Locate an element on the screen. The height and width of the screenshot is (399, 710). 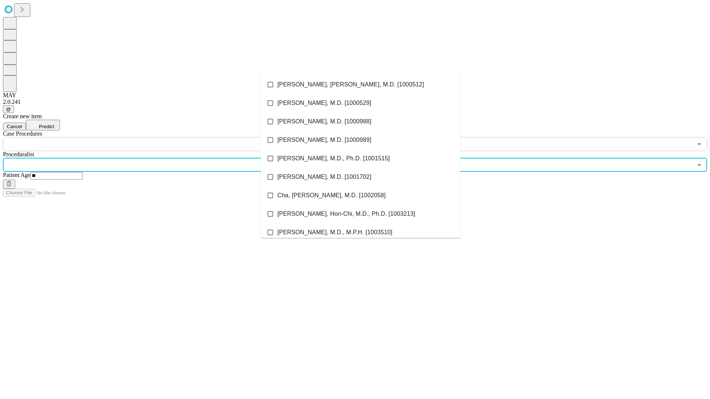
button: Close is located at coordinates (699, 165).